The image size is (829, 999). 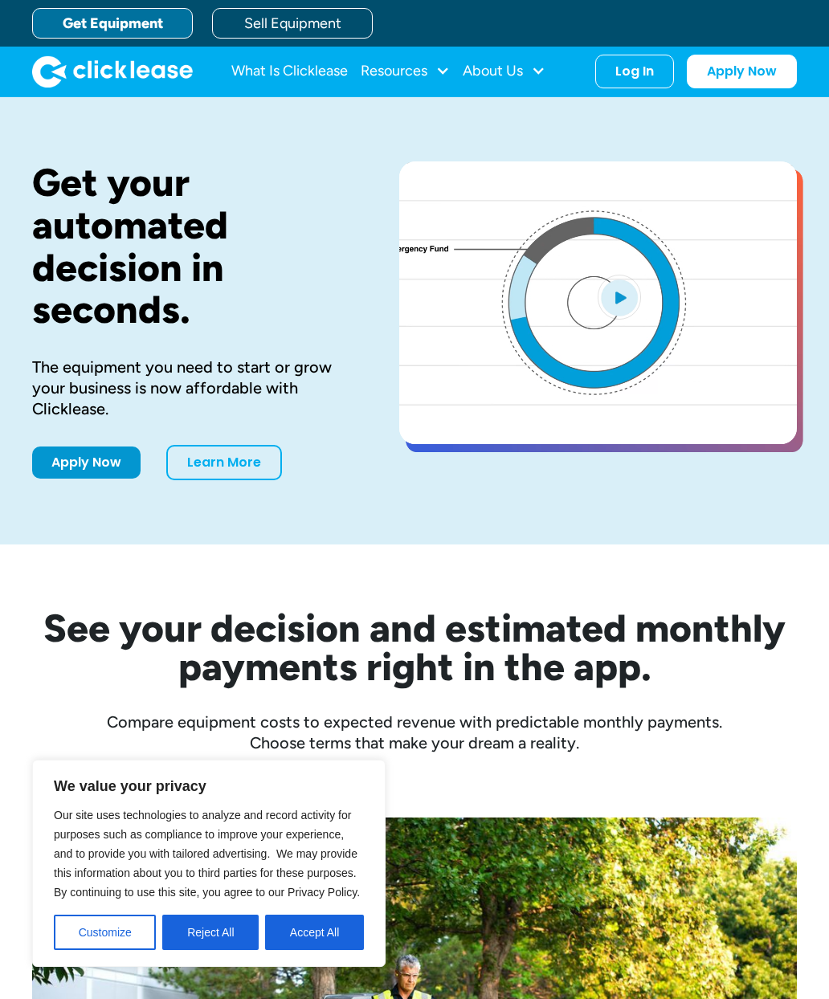 What do you see at coordinates (414, 733) in the screenshot?
I see `div: Compare equipment costs to expected revenue with predictable monthly payments. Choose terms that ...` at bounding box center [414, 733].